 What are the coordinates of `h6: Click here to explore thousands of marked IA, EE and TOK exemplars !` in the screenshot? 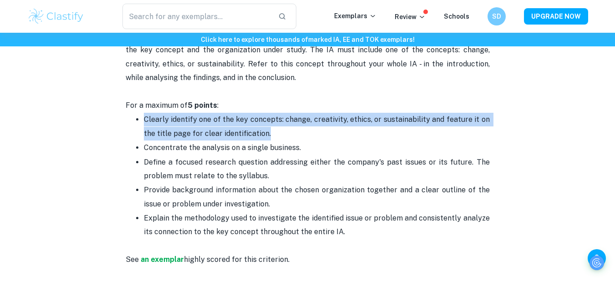 It's located at (307, 40).